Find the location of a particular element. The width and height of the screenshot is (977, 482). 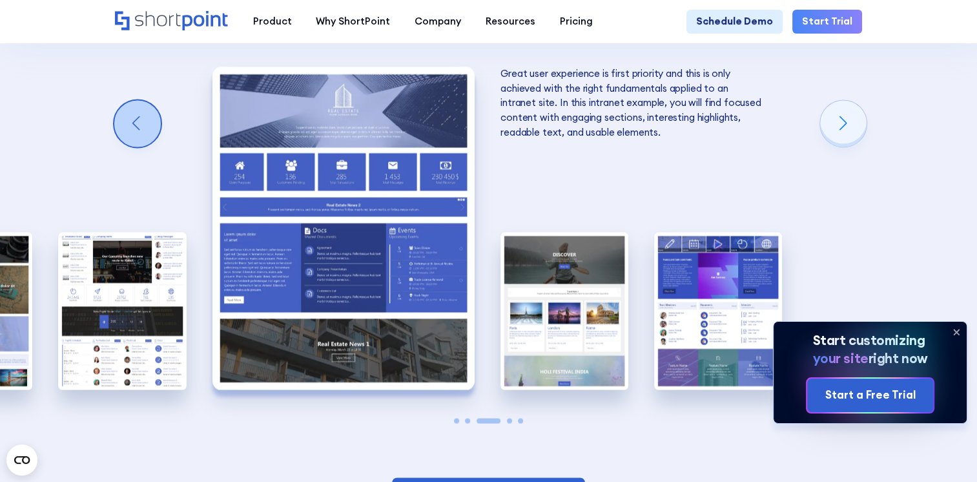

div: Next slide is located at coordinates (843, 123).